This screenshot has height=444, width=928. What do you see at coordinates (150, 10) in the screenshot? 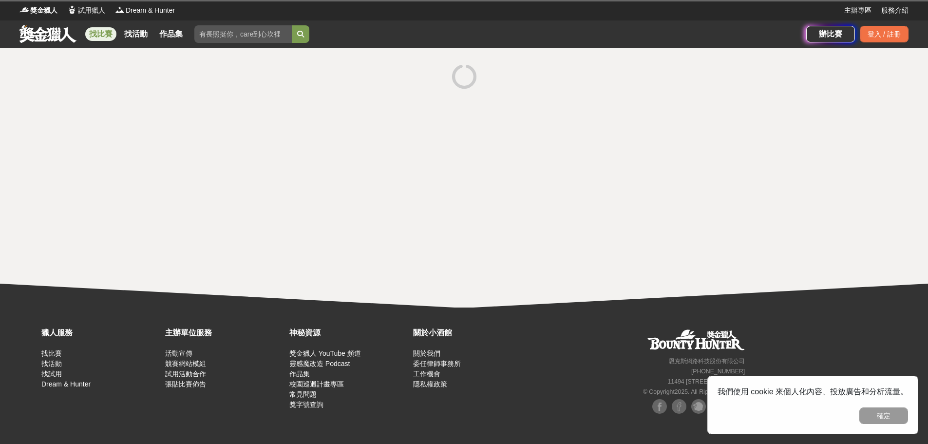
I see `span: Dream & Hunter` at bounding box center [150, 10].